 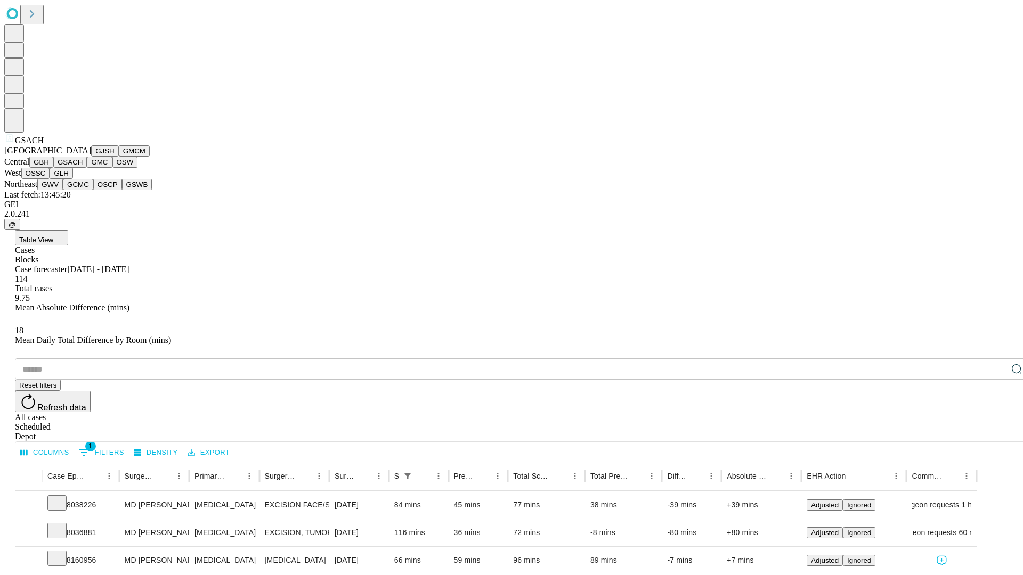 What do you see at coordinates (41, 162) in the screenshot?
I see `button: GBH` at bounding box center [41, 162].